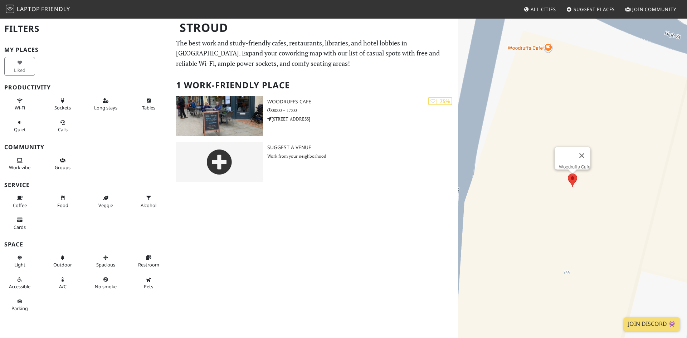 The height and width of the screenshot is (338, 687). I want to click on p: 08:00 – 17:00, so click(362, 110).